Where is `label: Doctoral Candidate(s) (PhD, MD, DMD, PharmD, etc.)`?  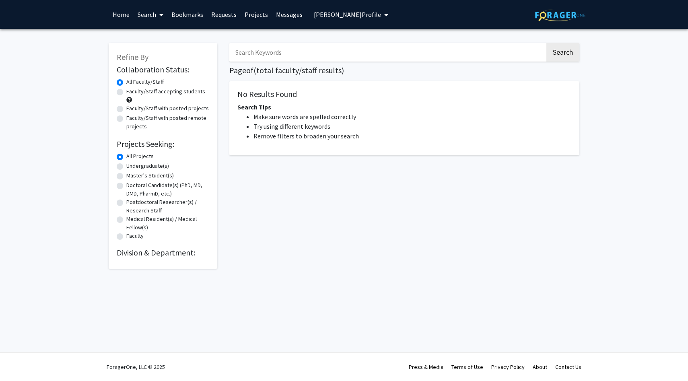
label: Doctoral Candidate(s) (PhD, MD, DMD, PharmD, etc.) is located at coordinates (168, 190).